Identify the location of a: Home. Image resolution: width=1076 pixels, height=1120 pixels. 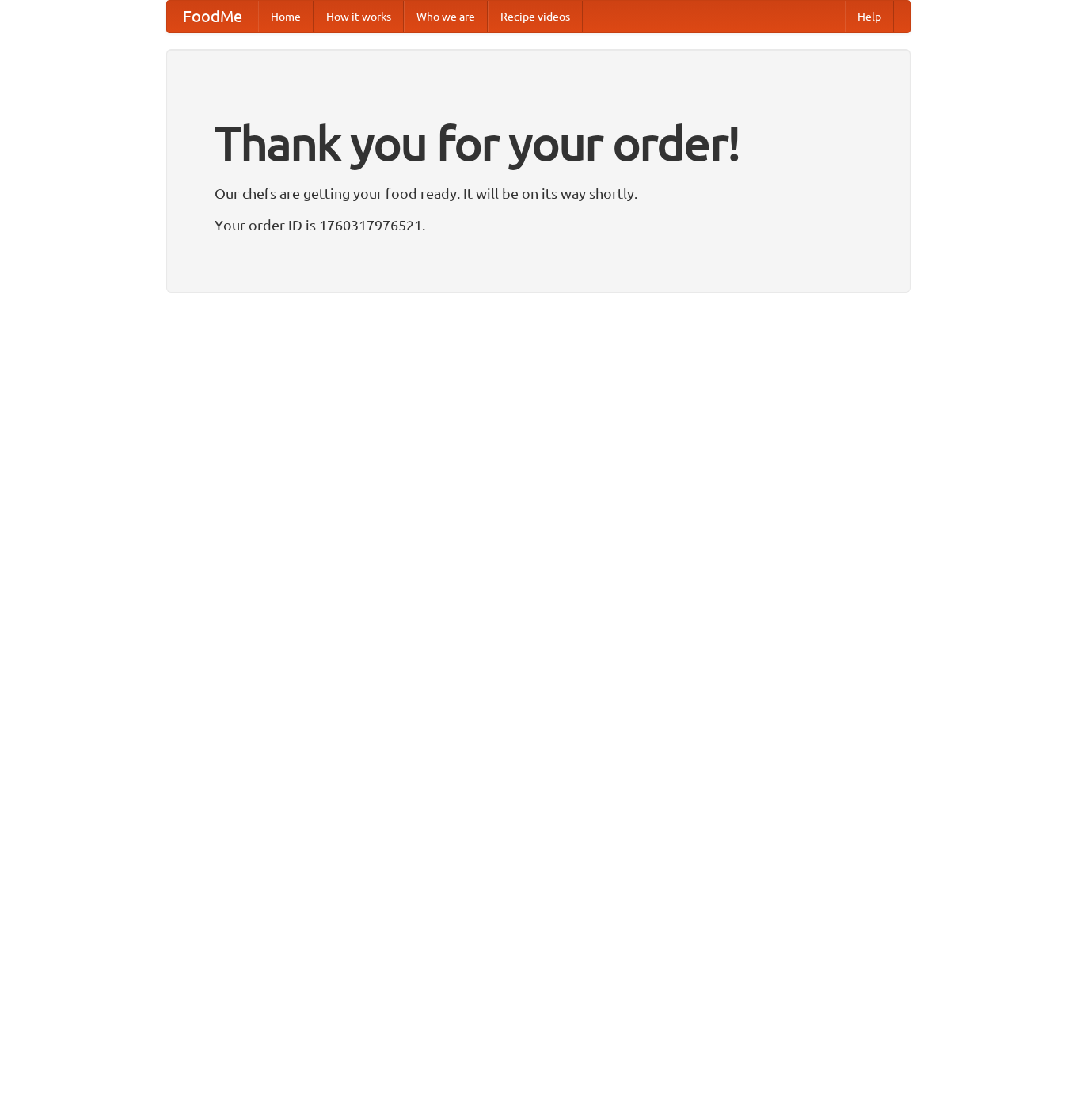
(286, 16).